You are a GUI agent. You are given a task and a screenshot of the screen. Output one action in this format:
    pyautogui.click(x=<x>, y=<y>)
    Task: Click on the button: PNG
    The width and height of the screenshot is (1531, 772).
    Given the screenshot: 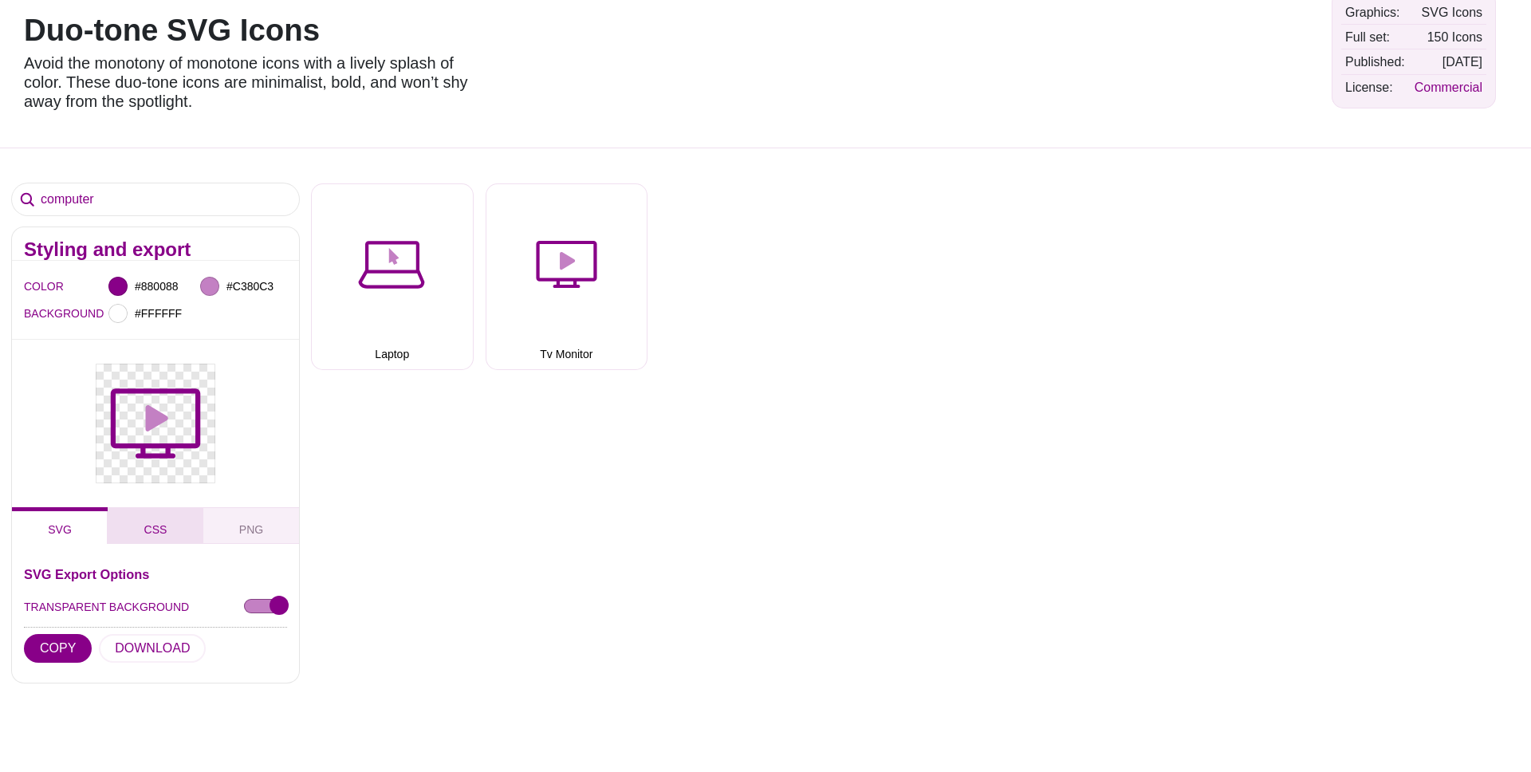 What is the action you would take?
    pyautogui.click(x=251, y=526)
    